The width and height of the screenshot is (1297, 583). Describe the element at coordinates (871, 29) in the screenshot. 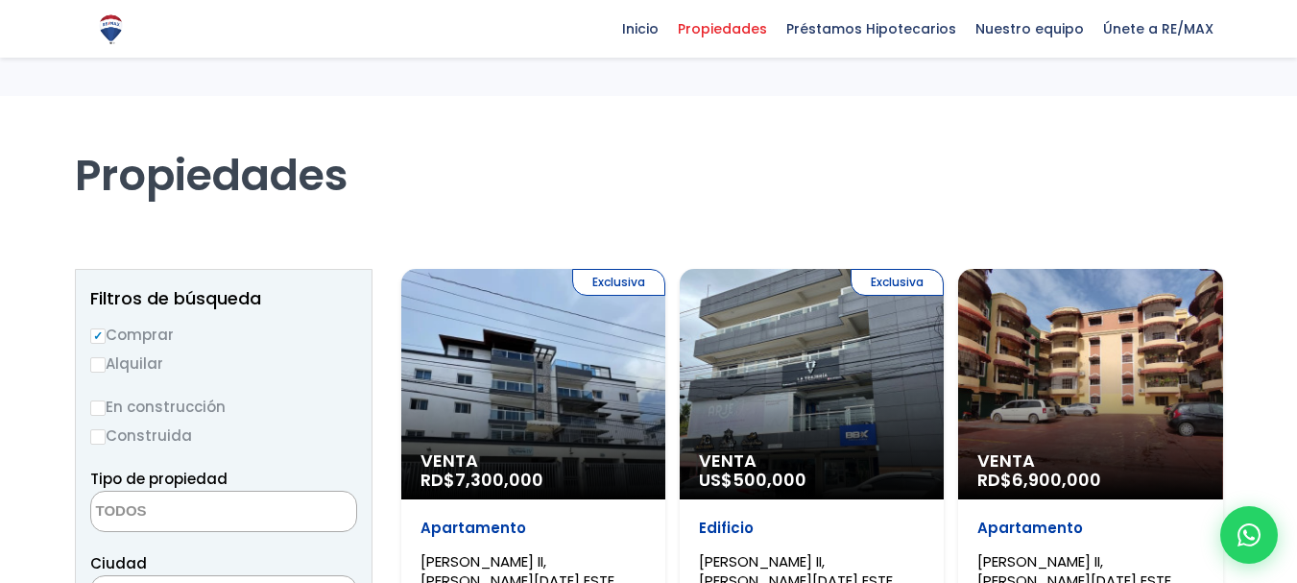

I see `span: Préstamos Hipotecarios` at that location.